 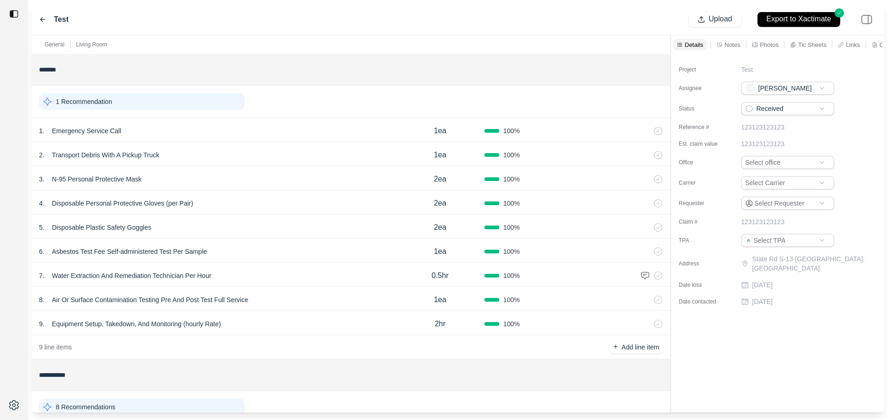 What do you see at coordinates (42, 252) in the screenshot?
I see `p: 6 .` at bounding box center [42, 252].